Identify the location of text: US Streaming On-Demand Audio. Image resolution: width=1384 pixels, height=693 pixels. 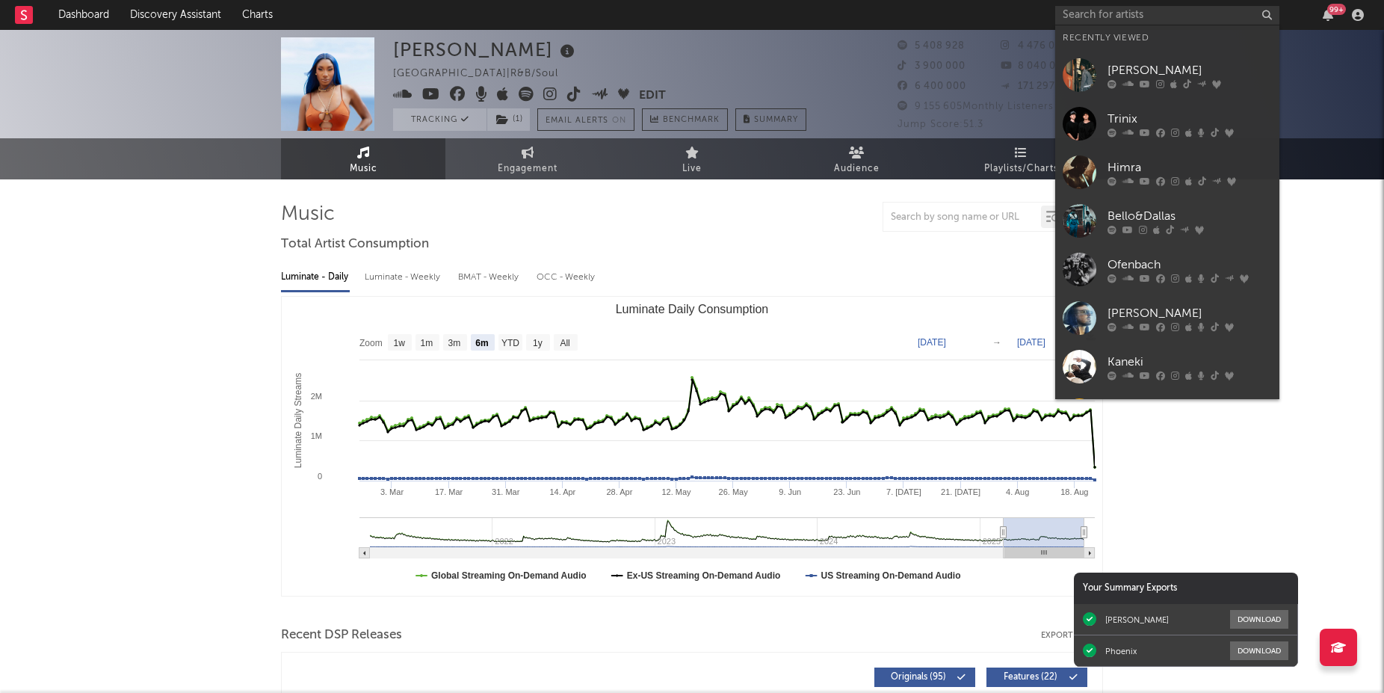
(891, 575).